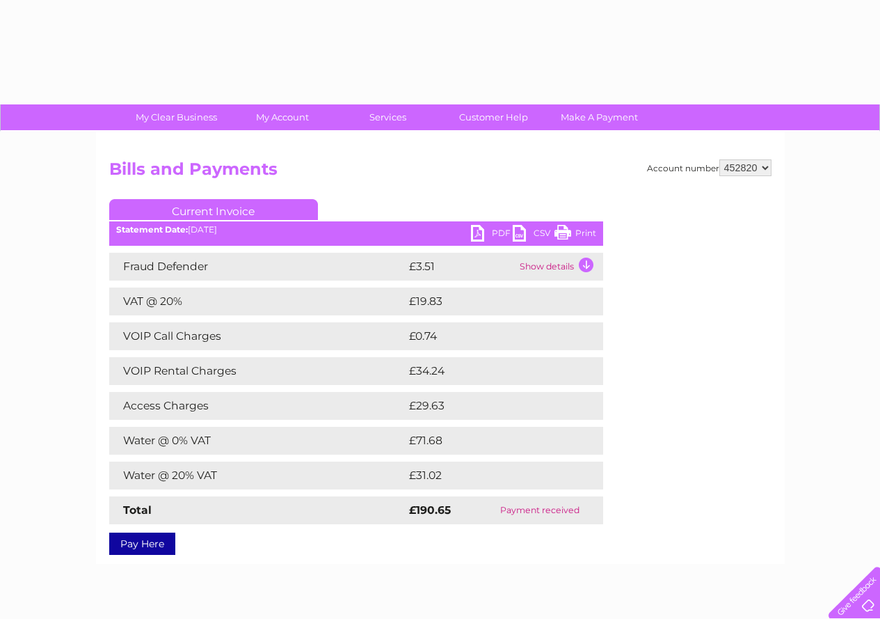 This screenshot has height=619, width=880. I want to click on td: Fraud Defender, so click(257, 267).